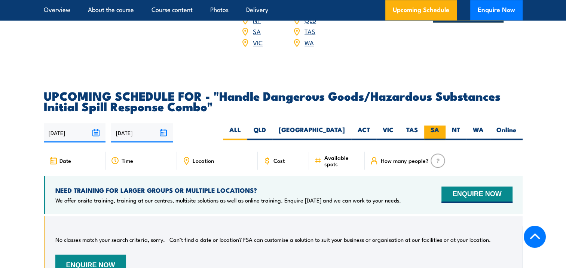 The image size is (566, 268). Describe the element at coordinates (228, 200) in the screenshot. I see `p: We offer onsite training, training at our centres, multisite solutions as well as online training...` at that location.